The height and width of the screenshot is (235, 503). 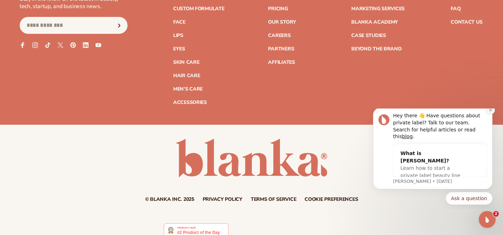 What do you see at coordinates (70, 90) in the screenshot?
I see `div: Quick reply options` at bounding box center [70, 90].